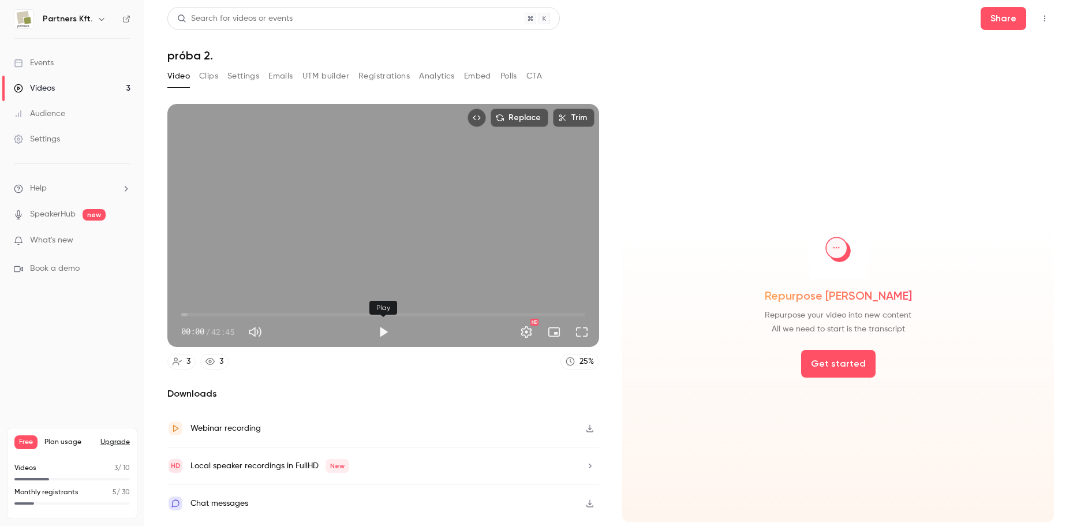 The height and width of the screenshot is (526, 1077). What do you see at coordinates (587, 361) in the screenshot?
I see `div: 25 %` at bounding box center [587, 361].